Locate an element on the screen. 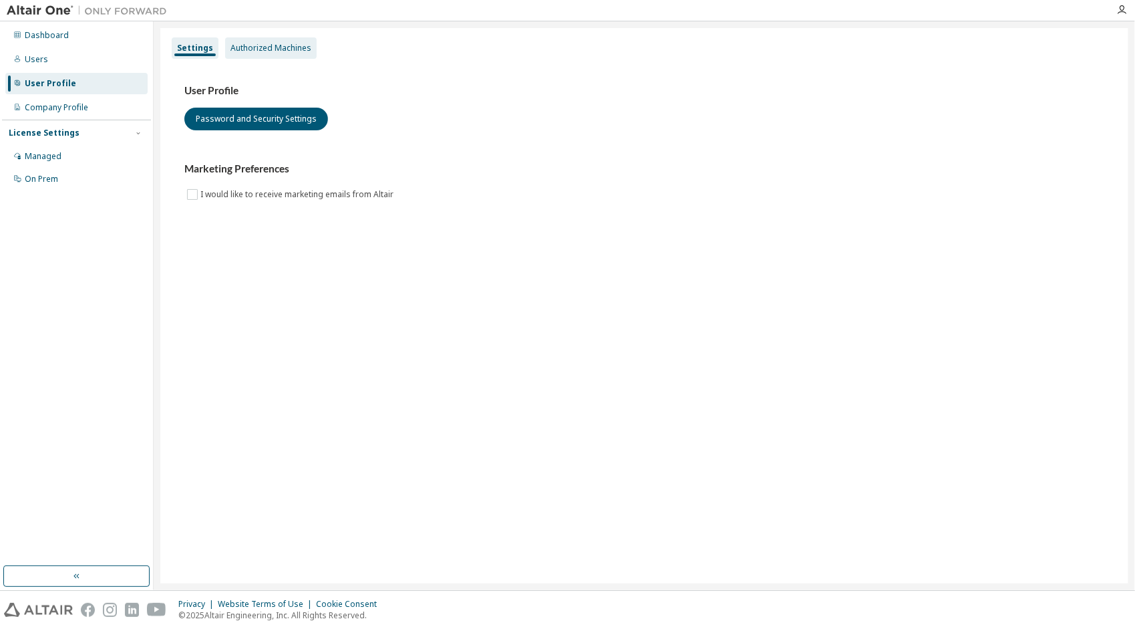  h3: Marketing Preferences is located at coordinates (644, 169).